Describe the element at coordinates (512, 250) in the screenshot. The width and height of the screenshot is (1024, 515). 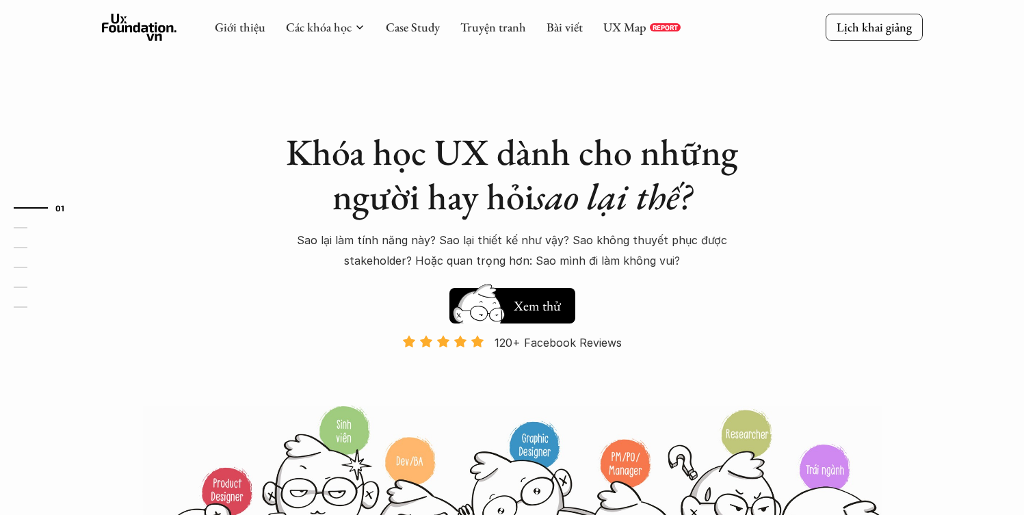
I see `p: Sao lại làm tính năng này? Sao lại thiết kế như vậy? Sao không thuyết phục được stakeholder? Hoặc...` at that location.